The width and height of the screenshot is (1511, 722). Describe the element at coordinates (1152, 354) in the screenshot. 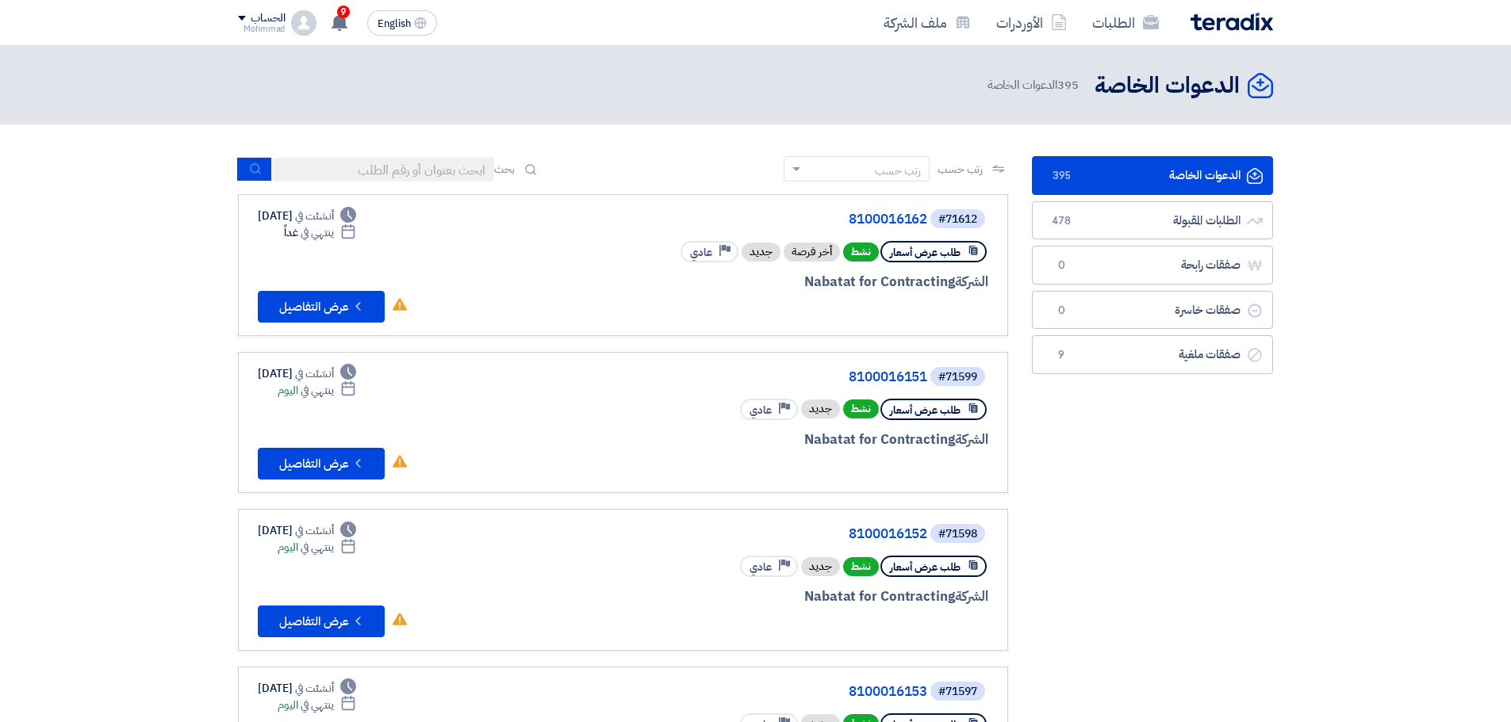

I see `a: صفقات ملغية9` at that location.